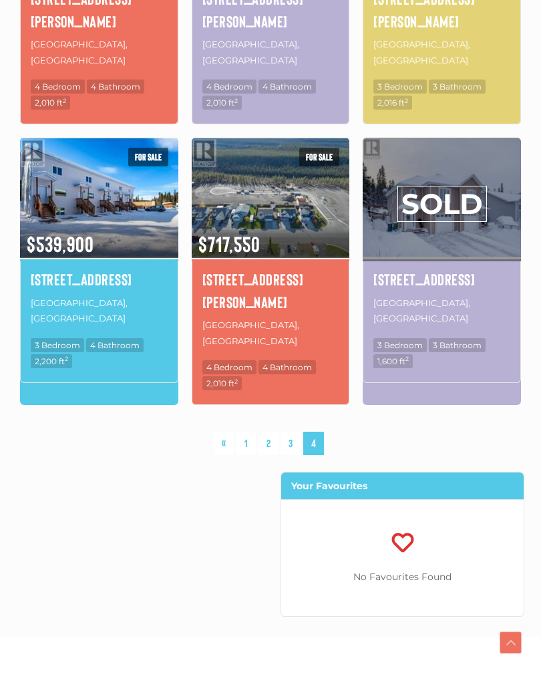  What do you see at coordinates (393, 102) in the screenshot?
I see `span: 2,016 ft` at bounding box center [393, 102].